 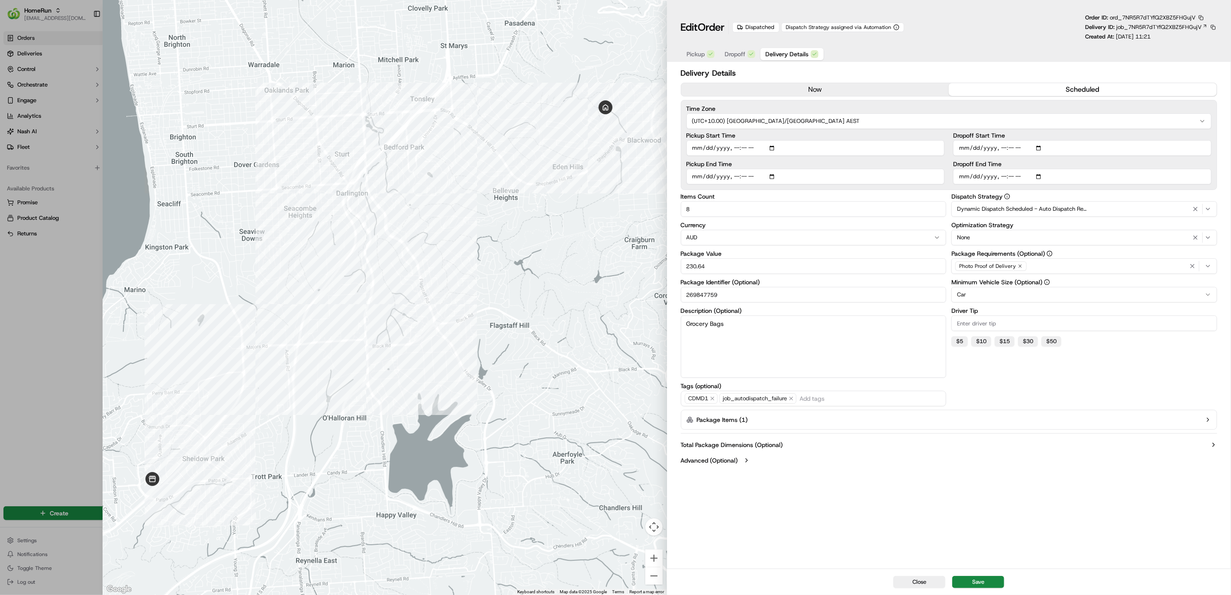 What do you see at coordinates (815, 135) in the screenshot?
I see `label: Pickup Start Time` at bounding box center [815, 135].